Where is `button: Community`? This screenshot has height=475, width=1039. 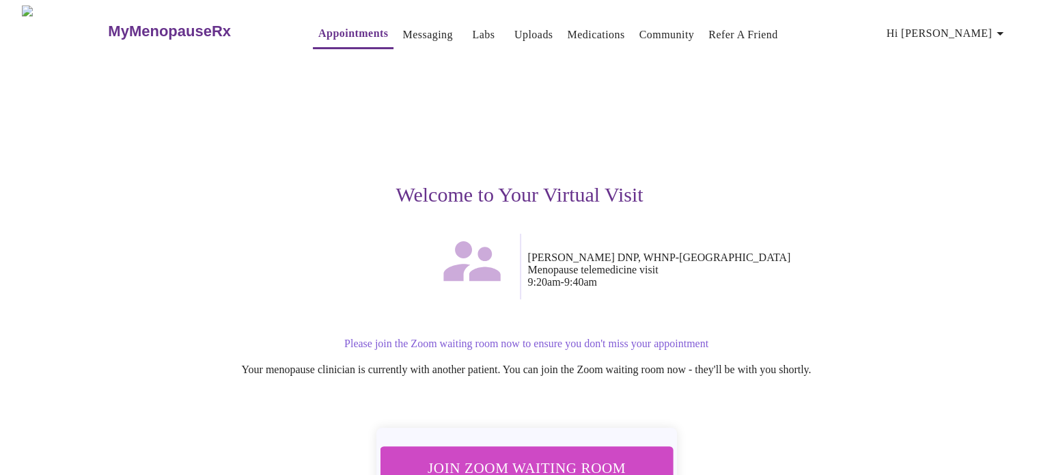
button: Community is located at coordinates (667, 35).